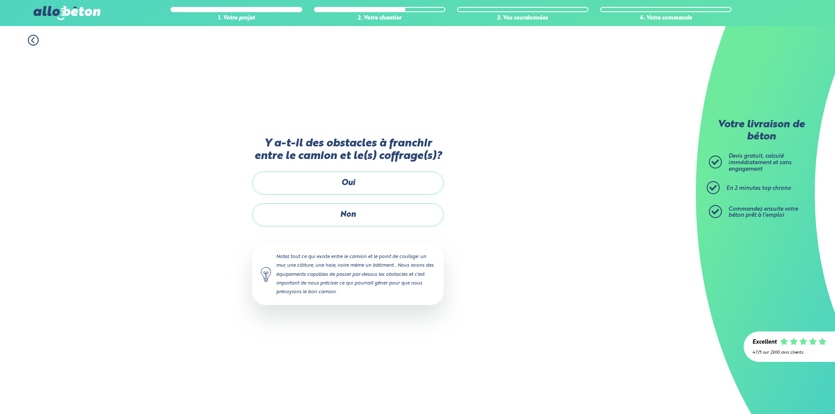 The image size is (835, 414). What do you see at coordinates (380, 18) in the screenshot?
I see `div: 2. Votre chantier` at bounding box center [380, 18].